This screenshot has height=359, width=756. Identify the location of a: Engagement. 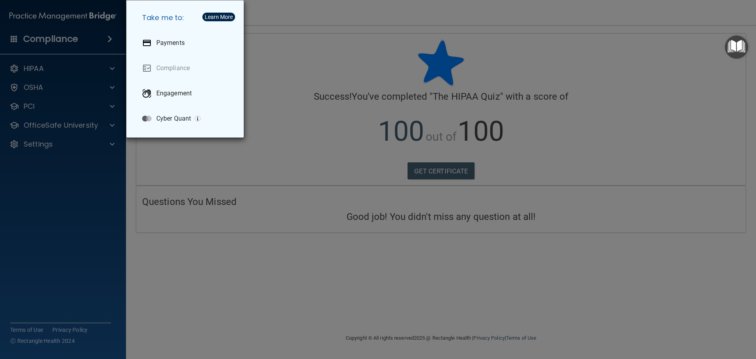
(187, 93).